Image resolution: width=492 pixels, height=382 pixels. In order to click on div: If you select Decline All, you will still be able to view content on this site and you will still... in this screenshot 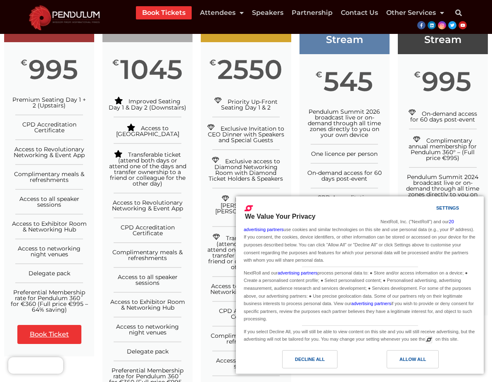, I will do `click(360, 335)`.